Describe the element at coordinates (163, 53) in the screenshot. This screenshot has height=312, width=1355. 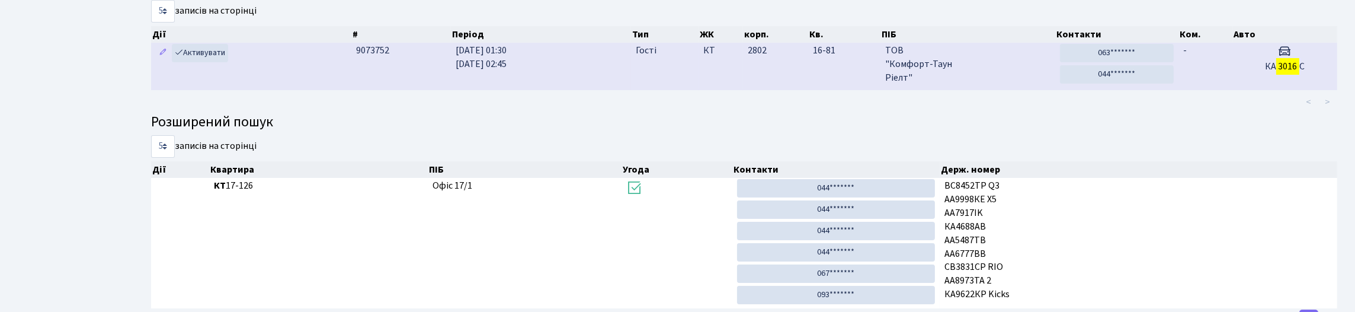
I see `a: Редагувати` at that location.